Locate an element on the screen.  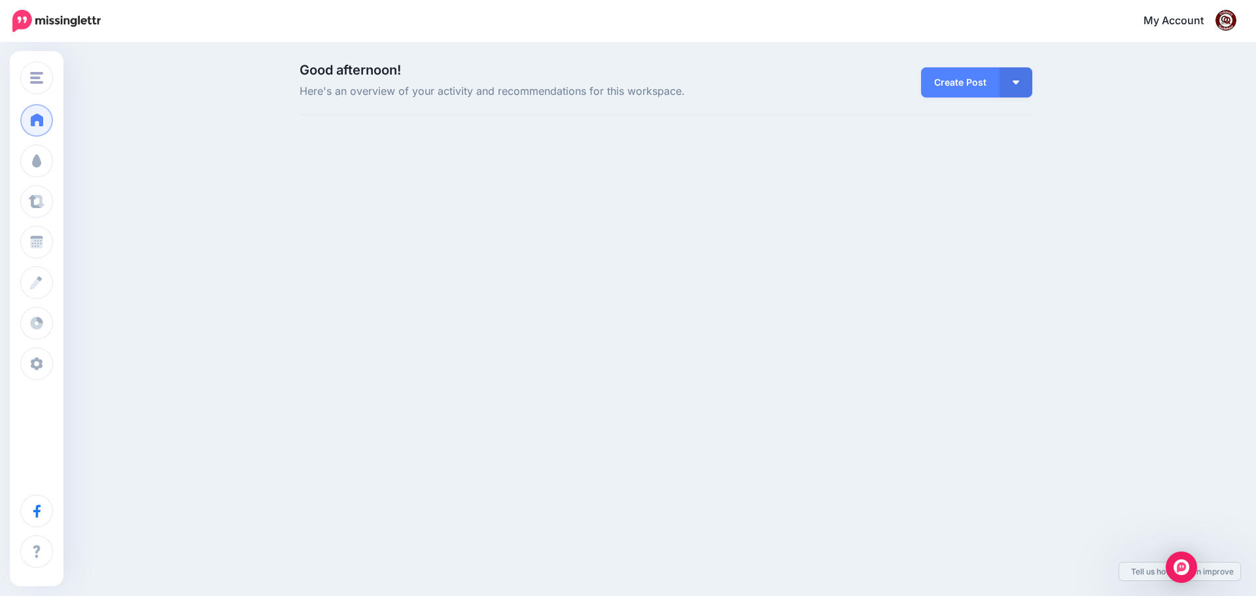
img: menu.png is located at coordinates (37, 78).